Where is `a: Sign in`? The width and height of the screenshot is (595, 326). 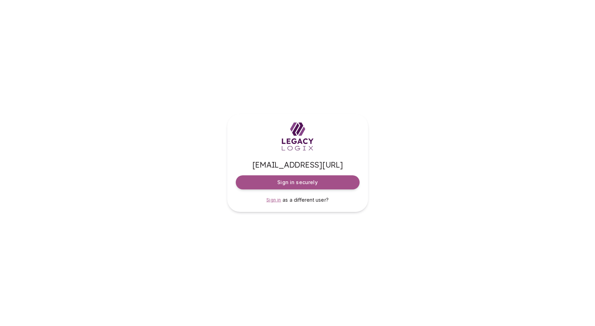
a: Sign in is located at coordinates (274, 200).